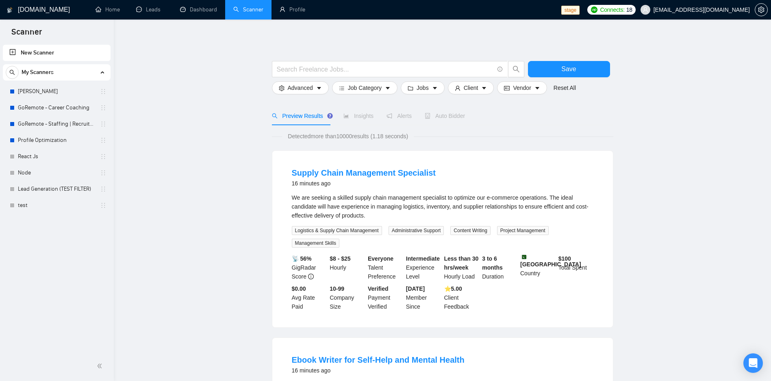  Describe the element at coordinates (385, 69) in the screenshot. I see `input: Search Freelance Jobs...` at that location.